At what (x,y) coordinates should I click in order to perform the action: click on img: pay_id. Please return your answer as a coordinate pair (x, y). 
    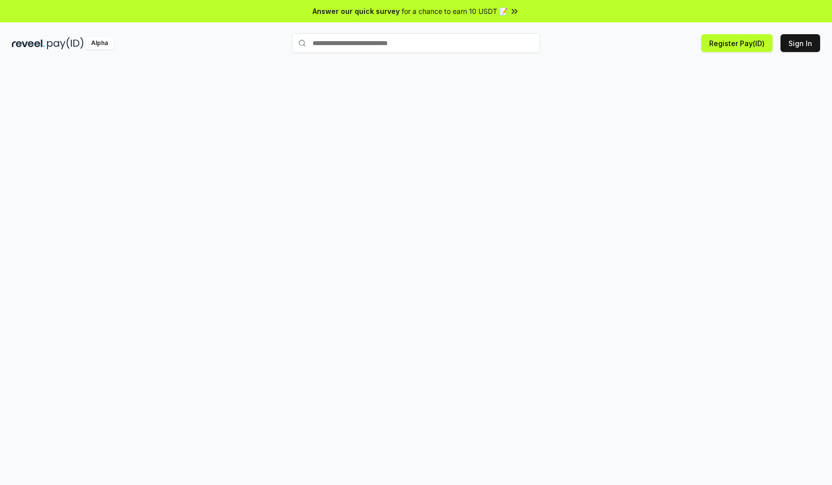
    Looking at the image, I should click on (65, 43).